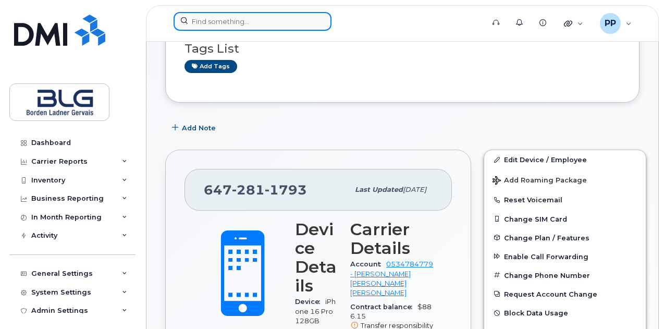 This screenshot has height=329, width=664. What do you see at coordinates (391, 239) in the screenshot?
I see `h3: Carrier Details` at bounding box center [391, 239].